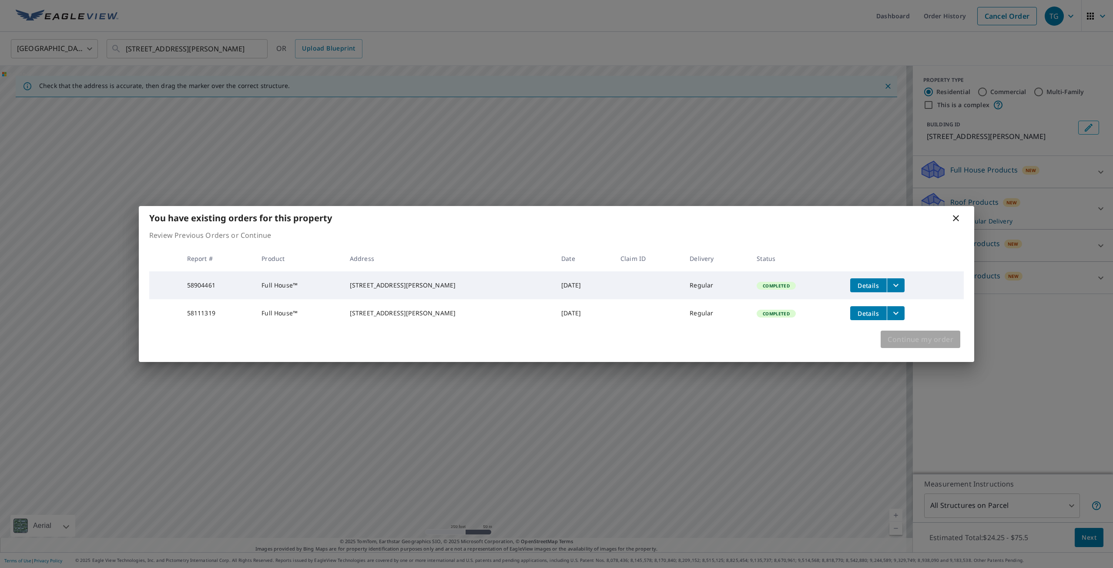 This screenshot has height=568, width=1113. What do you see at coordinates (921, 339) in the screenshot?
I see `span: Continue my order` at bounding box center [921, 339].